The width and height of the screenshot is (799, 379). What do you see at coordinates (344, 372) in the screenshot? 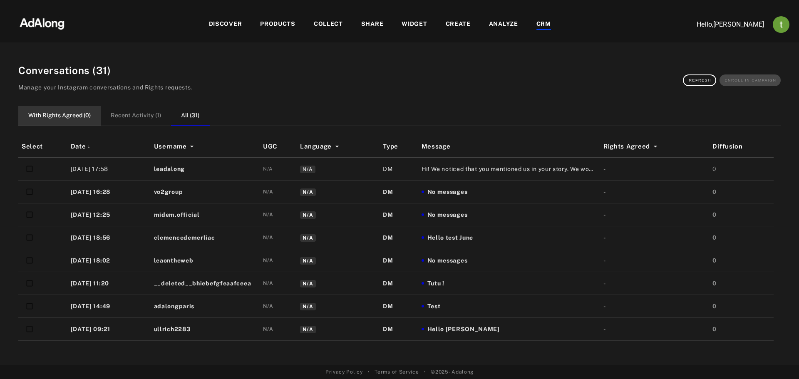
I see `a: Privacy Policy` at bounding box center [344, 372].